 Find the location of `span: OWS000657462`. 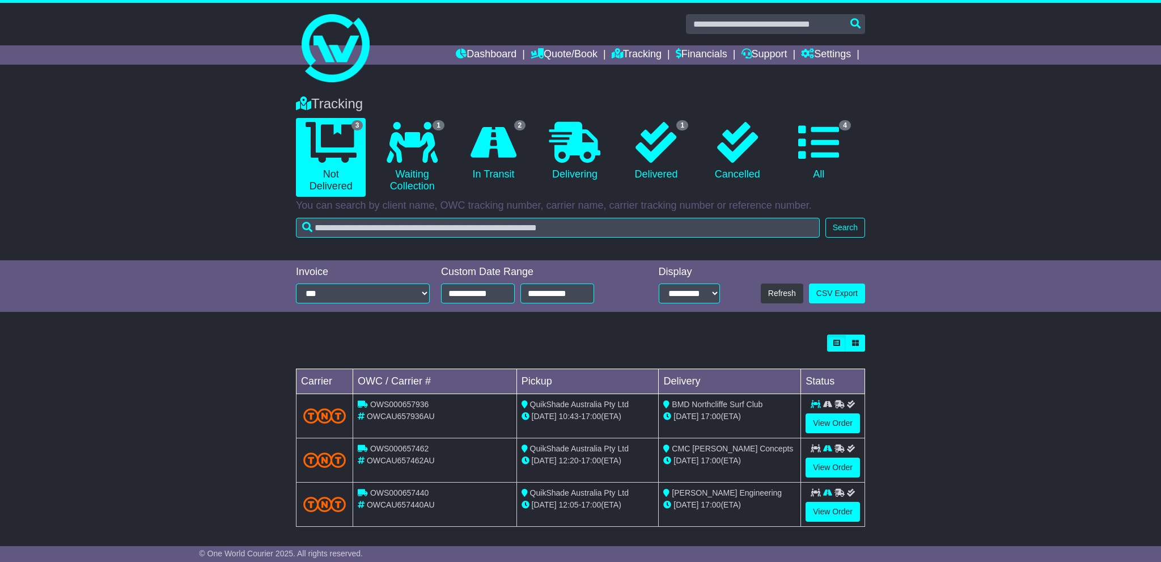

span: OWS000657462 is located at coordinates (400, 448).